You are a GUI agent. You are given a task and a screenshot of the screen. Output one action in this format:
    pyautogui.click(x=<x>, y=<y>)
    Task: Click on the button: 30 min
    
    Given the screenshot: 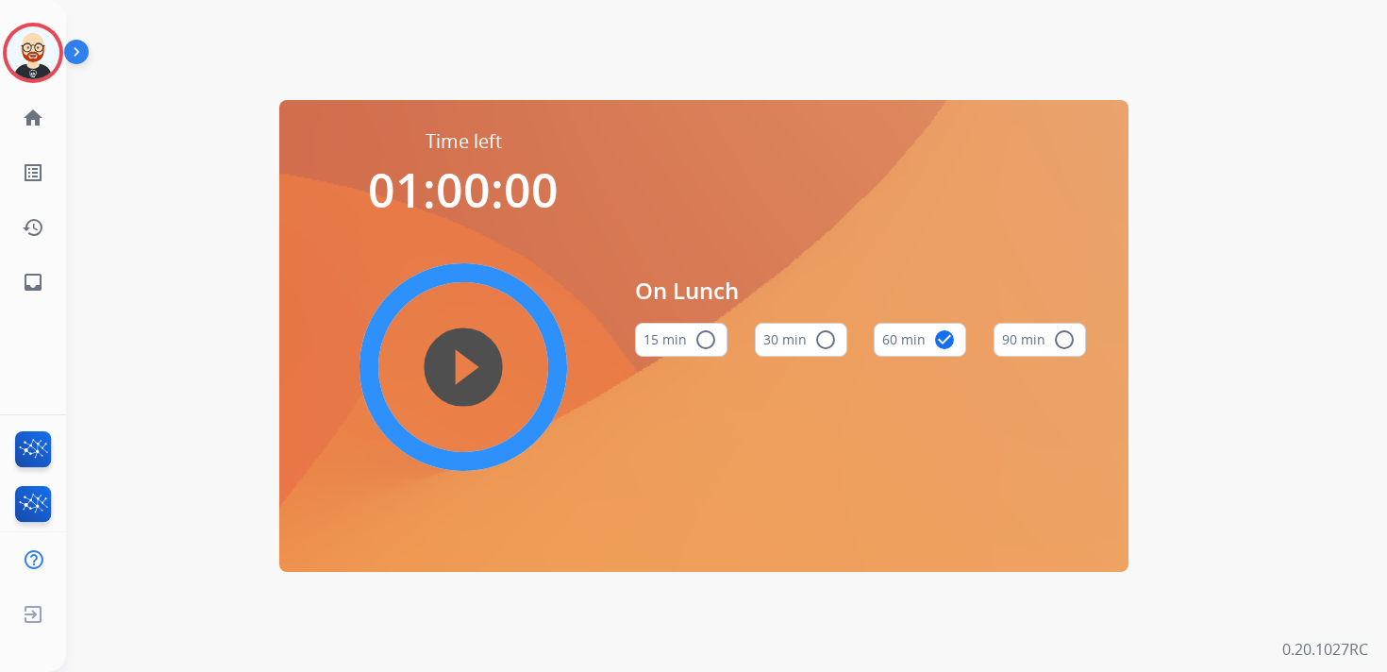 What is the action you would take?
    pyautogui.click(x=801, y=340)
    